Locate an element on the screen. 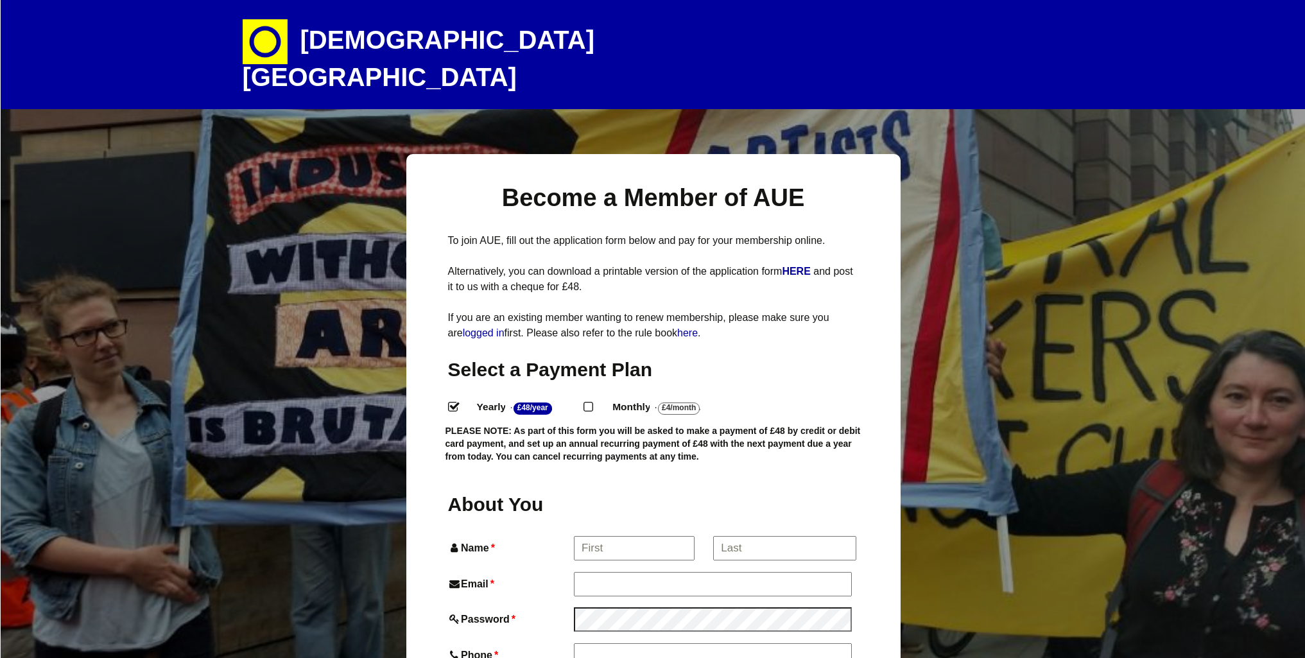  label: Yearly - . is located at coordinates (524, 407).